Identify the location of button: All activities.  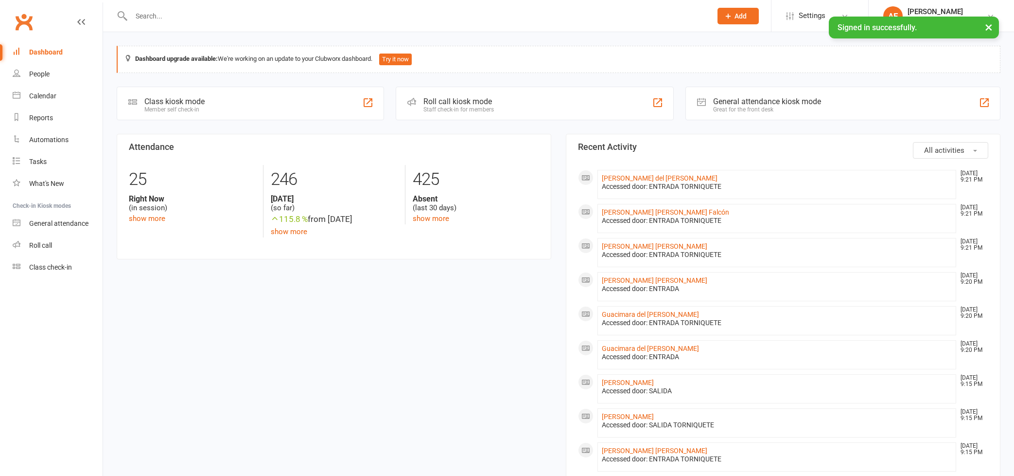
(951, 150).